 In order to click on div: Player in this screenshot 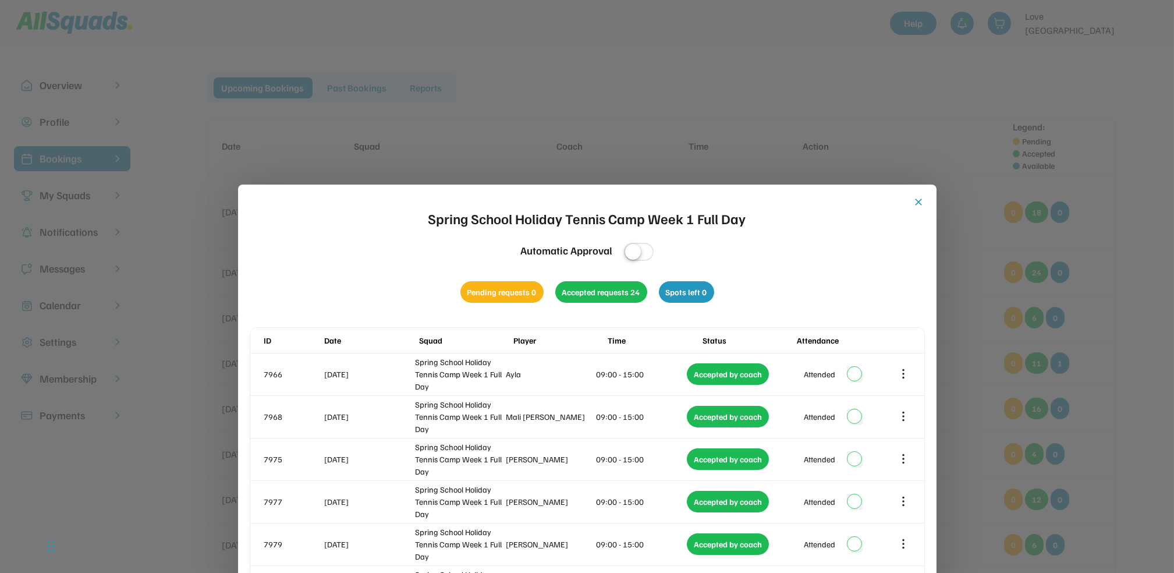, I will do `click(559, 340)`.